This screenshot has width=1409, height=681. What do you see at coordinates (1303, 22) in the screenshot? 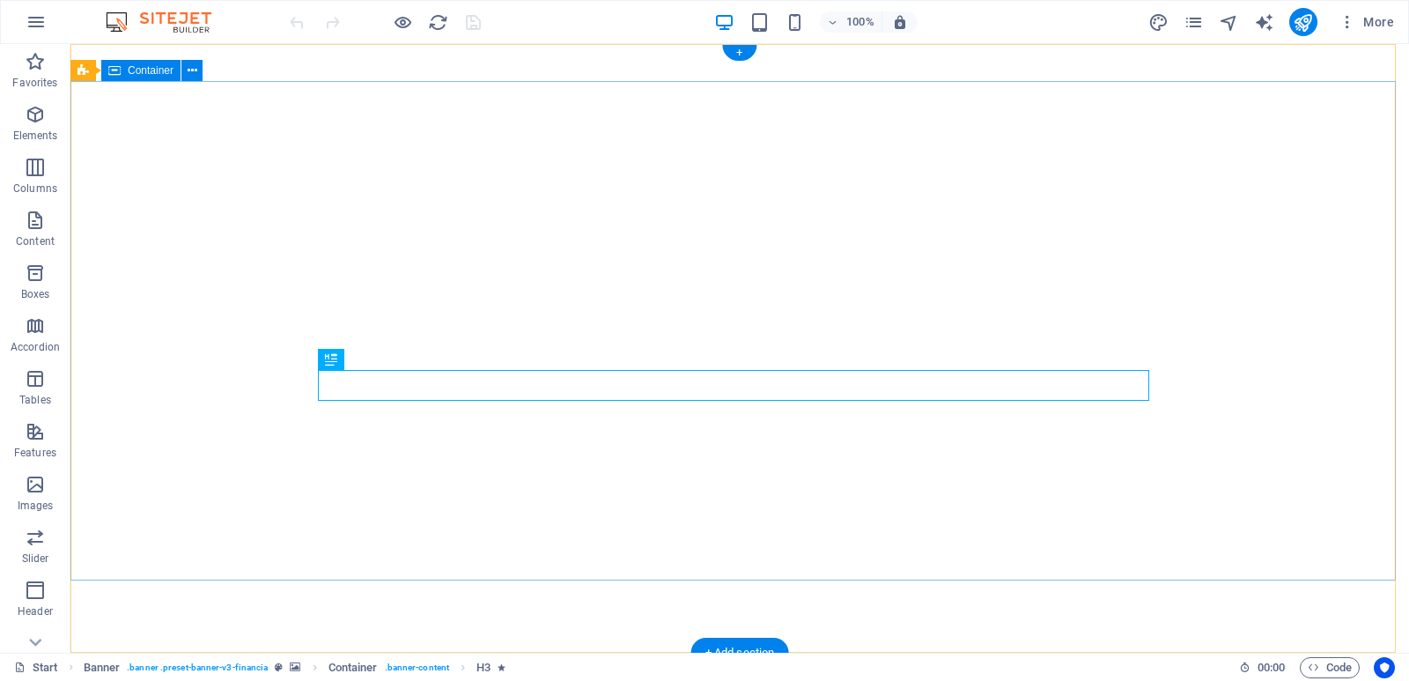
I see `i: Publish` at bounding box center [1303, 22].